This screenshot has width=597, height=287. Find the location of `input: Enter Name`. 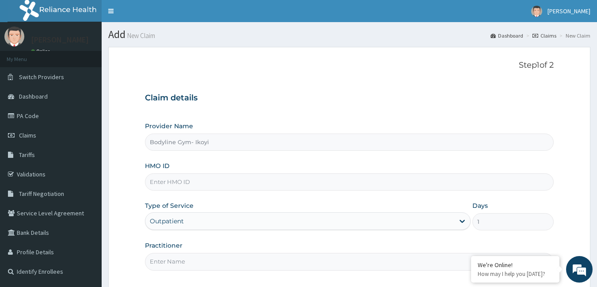

input: Enter Name is located at coordinates (350, 261).